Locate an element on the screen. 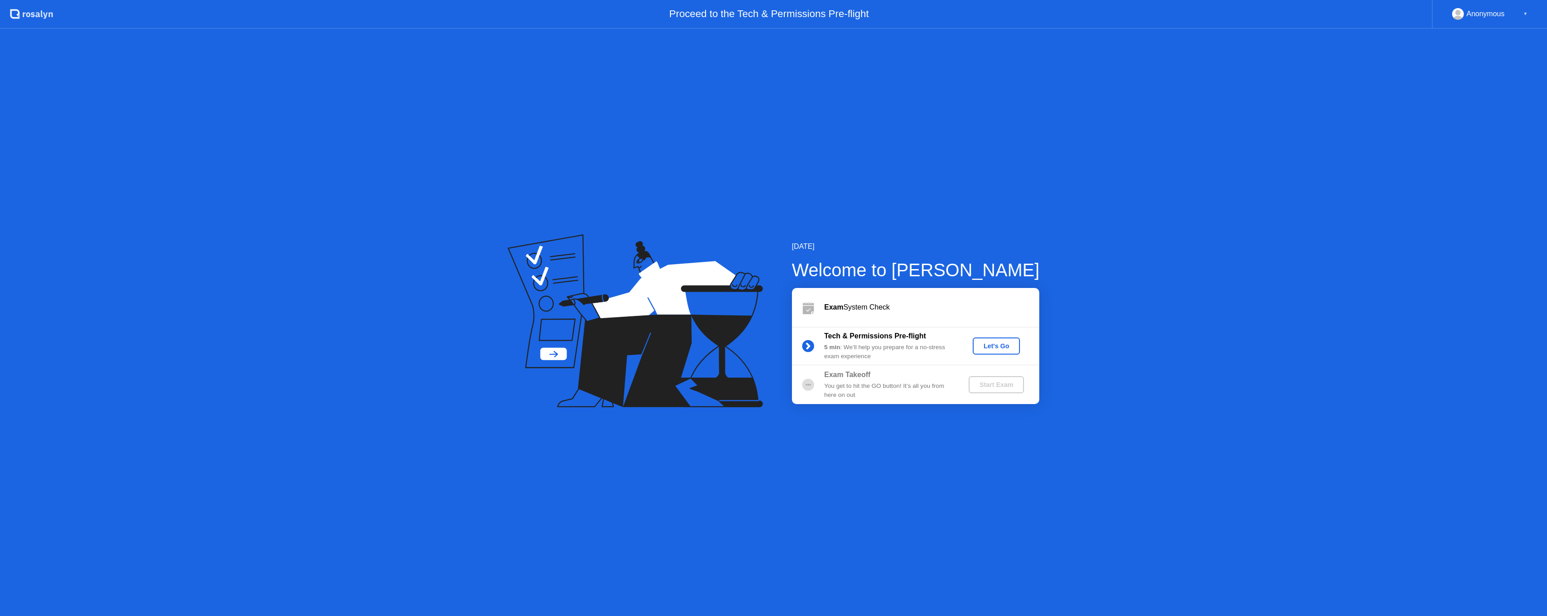 This screenshot has width=1547, height=616. div: Let's Go is located at coordinates (996, 346).